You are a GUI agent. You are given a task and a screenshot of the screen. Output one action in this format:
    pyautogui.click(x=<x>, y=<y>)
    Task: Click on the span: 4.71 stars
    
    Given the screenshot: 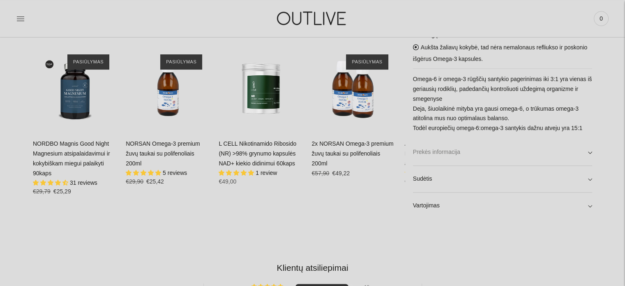 What is the action you would take?
    pyautogui.click(x=51, y=183)
    